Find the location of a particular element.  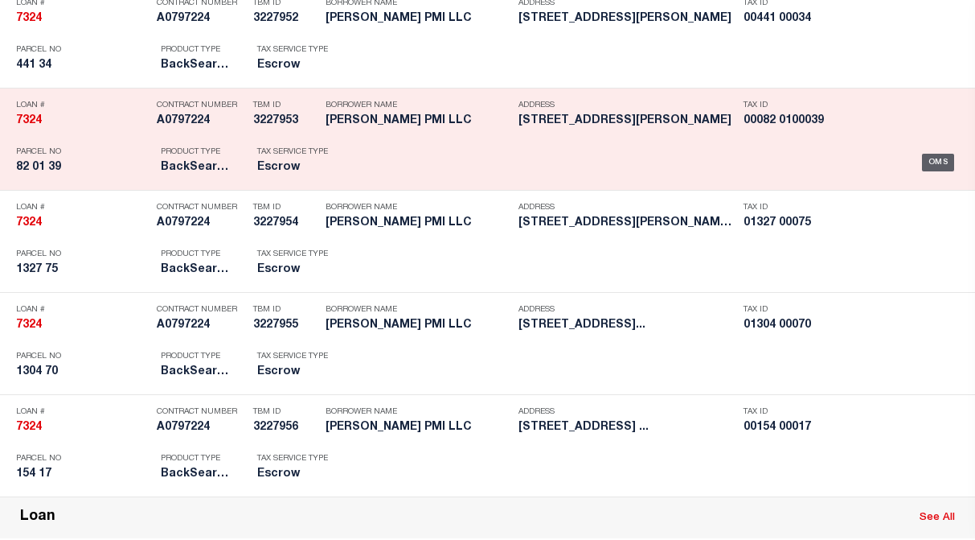

h5: 1141 Whitman Avenue Camden, NJ ... is located at coordinates (627, 223).